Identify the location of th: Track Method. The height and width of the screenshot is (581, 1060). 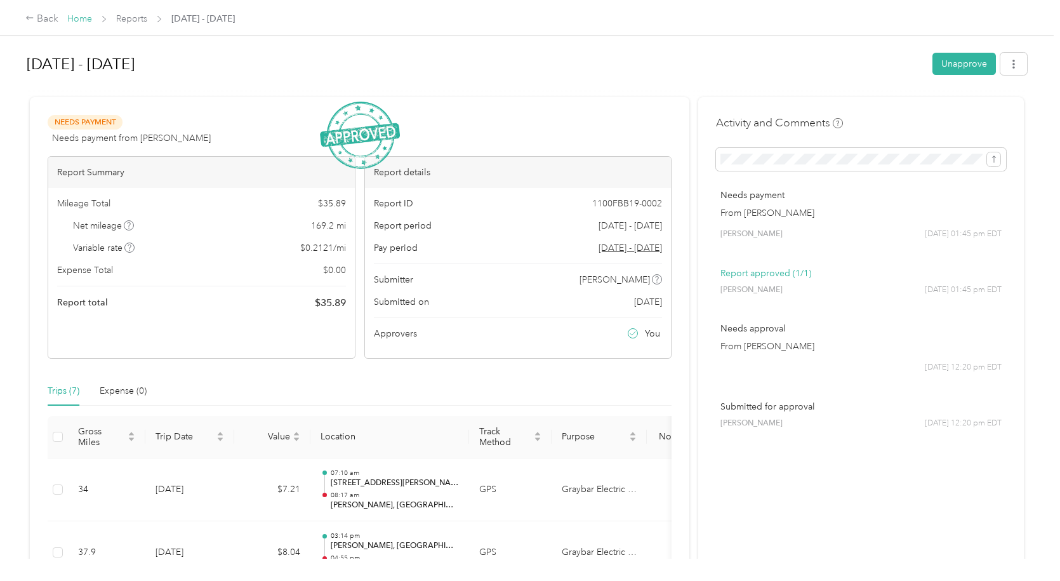
(510, 437).